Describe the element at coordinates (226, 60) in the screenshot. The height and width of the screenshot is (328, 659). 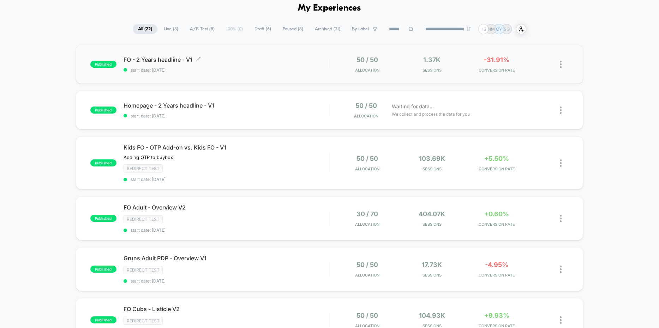
I see `span: FO - 2 Years headline - V1` at that location.